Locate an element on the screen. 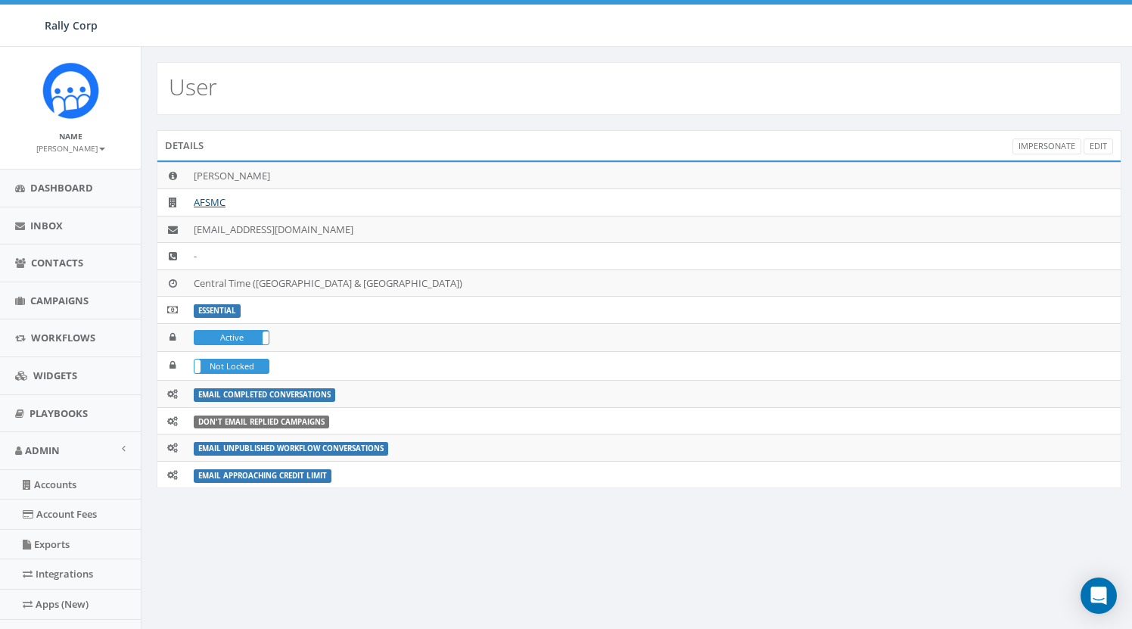 The width and height of the screenshot is (1132, 629). img: Icon_1.png is located at coordinates (70, 90).